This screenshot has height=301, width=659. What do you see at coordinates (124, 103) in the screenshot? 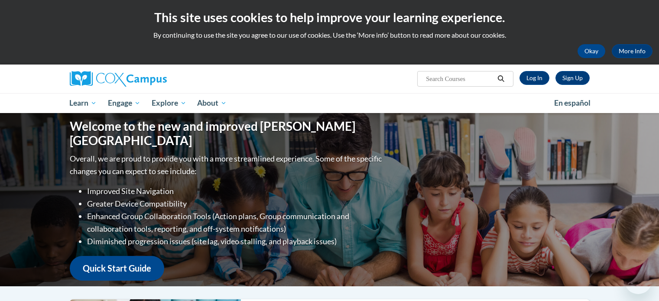
I see `a: Engage` at bounding box center [124, 103].